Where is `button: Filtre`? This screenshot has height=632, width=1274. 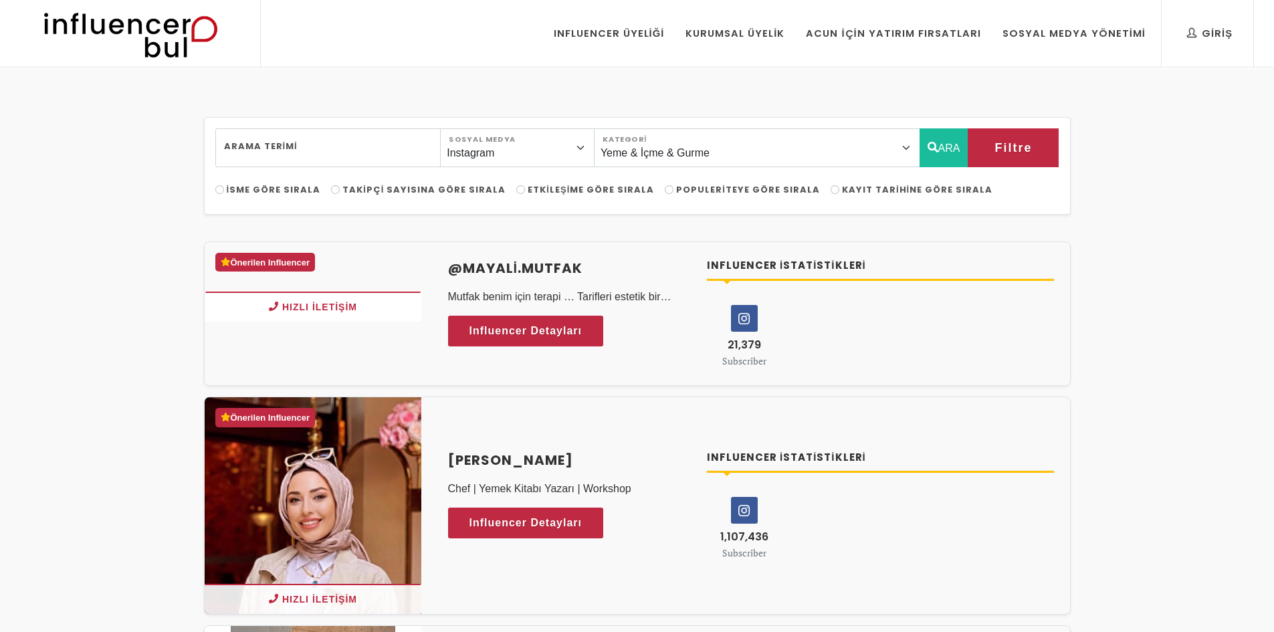
button: Filtre is located at coordinates (1013, 148).